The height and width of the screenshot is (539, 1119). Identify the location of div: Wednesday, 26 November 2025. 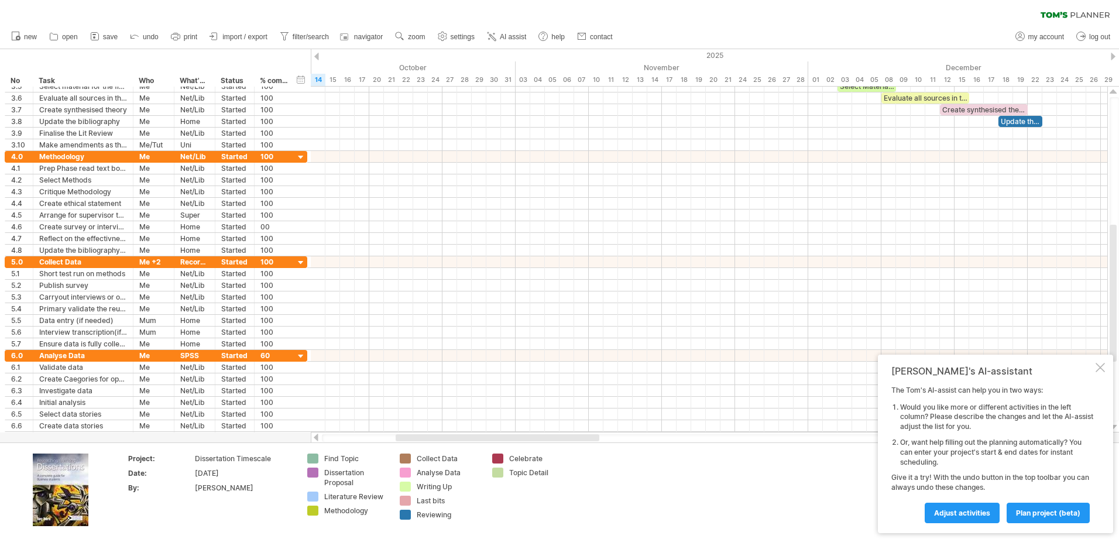
(771, 80).